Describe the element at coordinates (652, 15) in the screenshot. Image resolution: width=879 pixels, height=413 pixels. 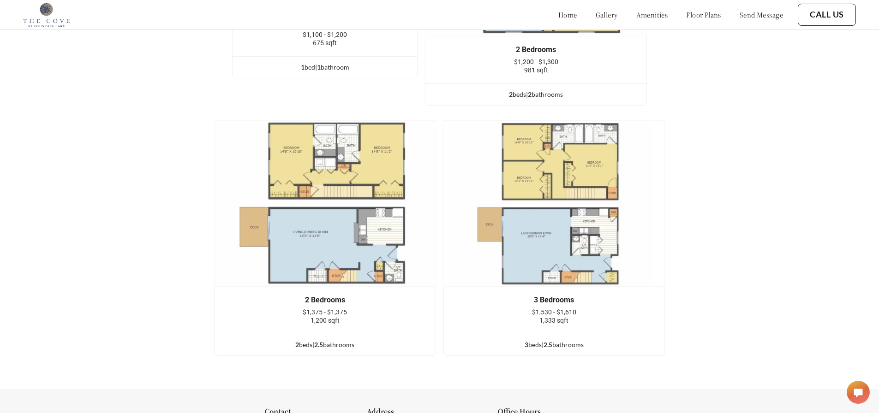
I see `a: amenities` at that location.